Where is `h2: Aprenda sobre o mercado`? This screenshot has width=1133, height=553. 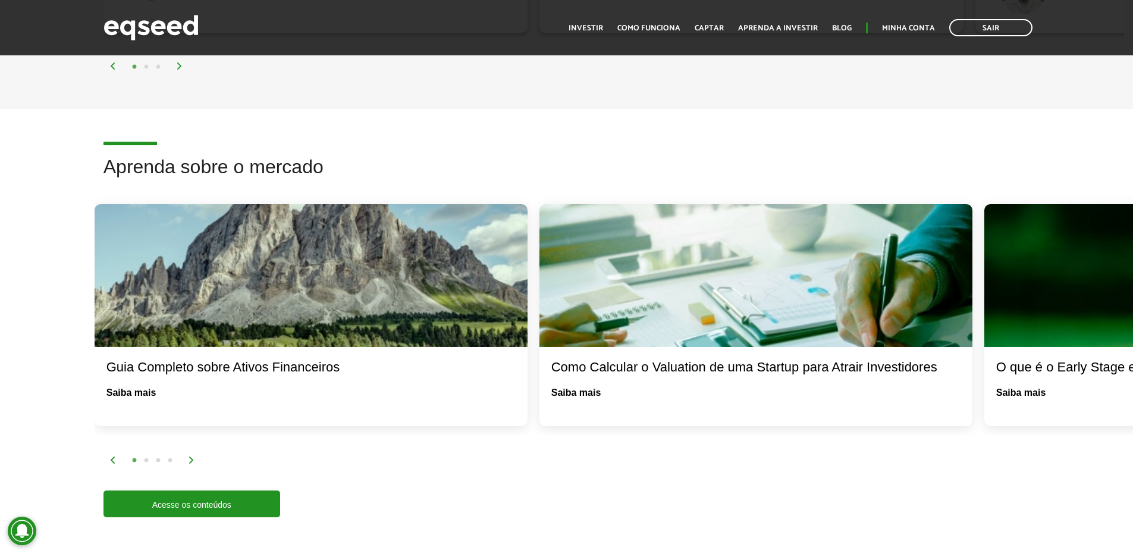 h2: Aprenda sobre o mercado is located at coordinates (614, 175).